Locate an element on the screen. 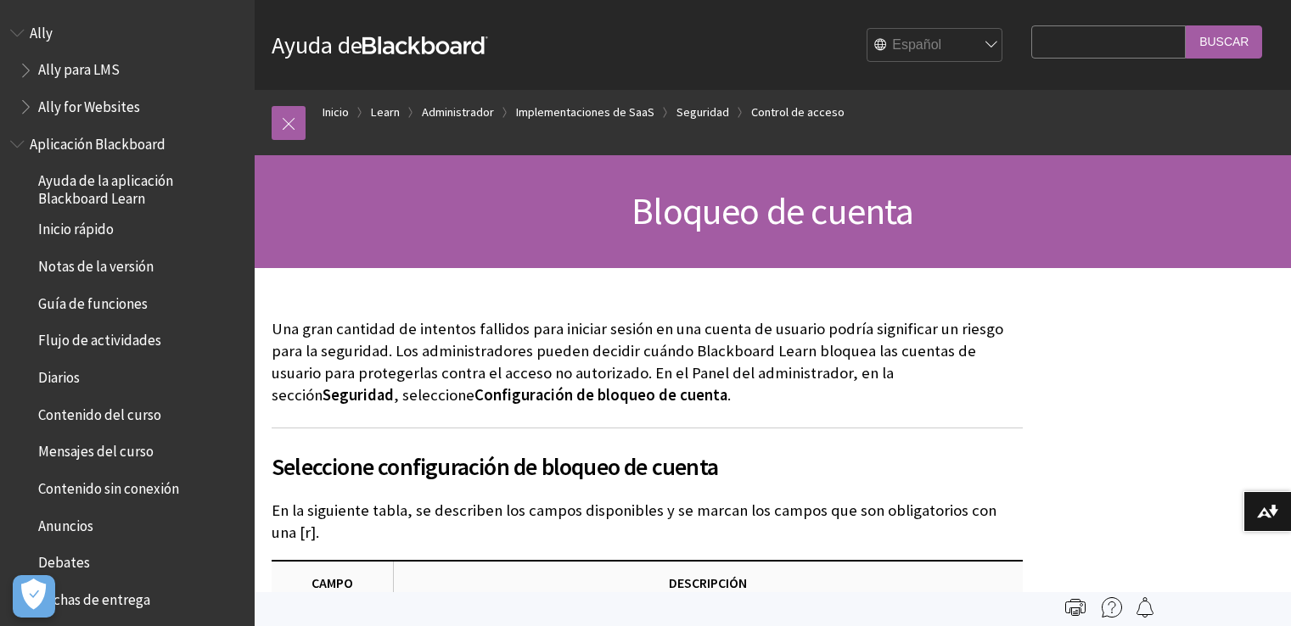 The height and width of the screenshot is (626, 1291). span: Flujo de actividades is located at coordinates (99, 338).